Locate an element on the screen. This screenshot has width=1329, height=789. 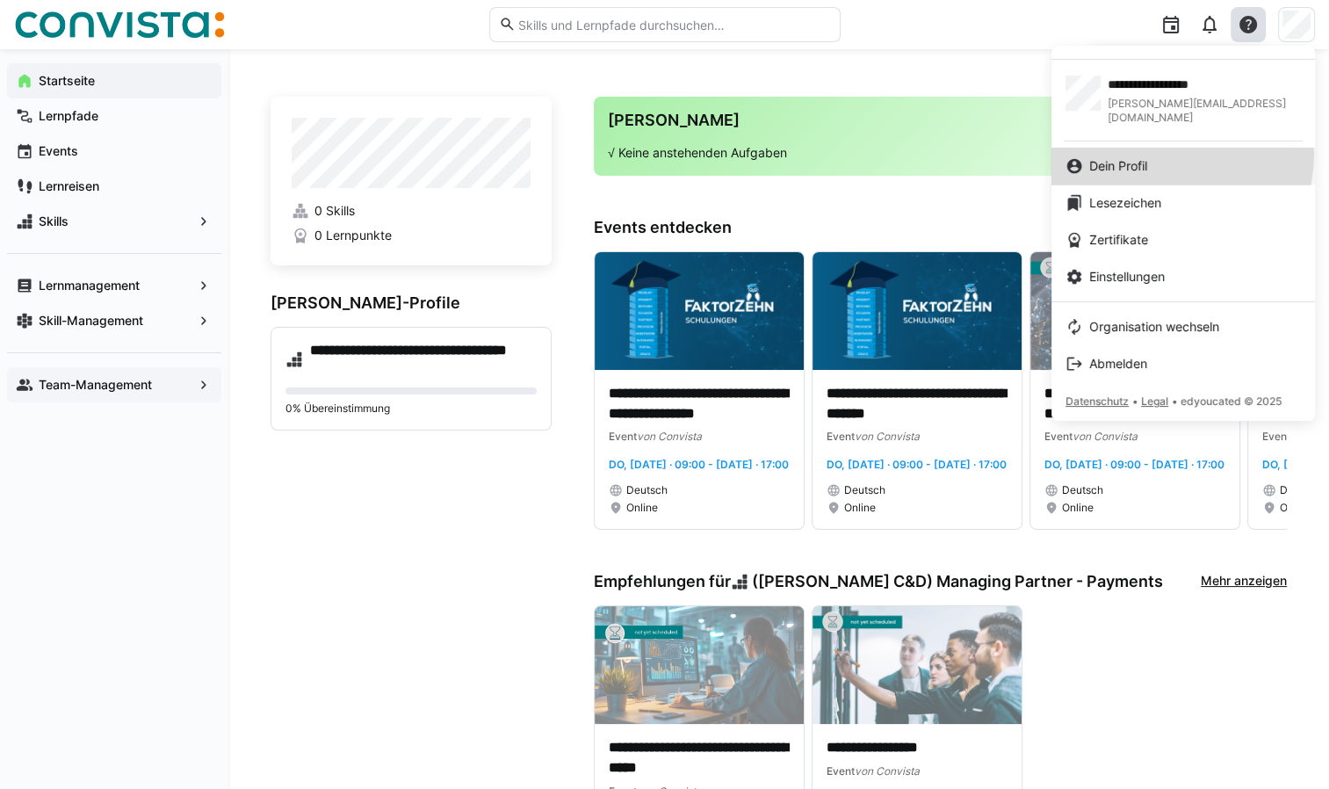
span: Lesezeichen is located at coordinates (1125, 203).